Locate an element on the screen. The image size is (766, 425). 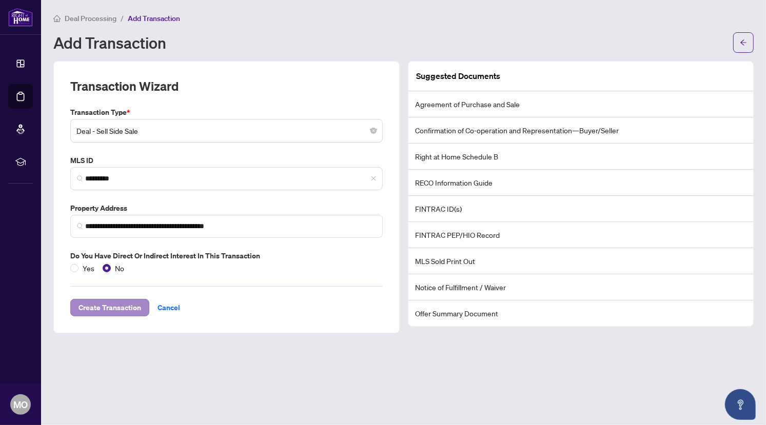
span: Yes is located at coordinates (88, 268).